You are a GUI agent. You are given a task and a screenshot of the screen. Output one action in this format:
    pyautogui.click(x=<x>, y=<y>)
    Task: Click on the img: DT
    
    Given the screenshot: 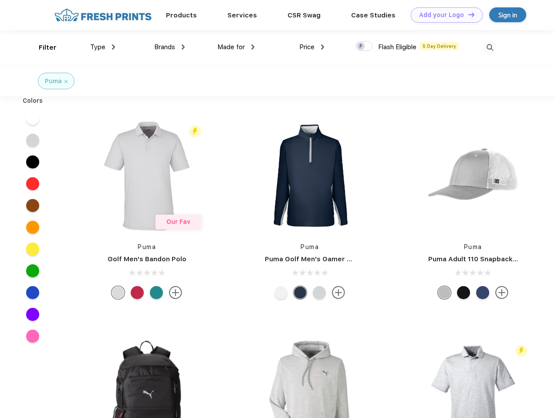 What is the action you would take?
    pyautogui.click(x=471, y=14)
    